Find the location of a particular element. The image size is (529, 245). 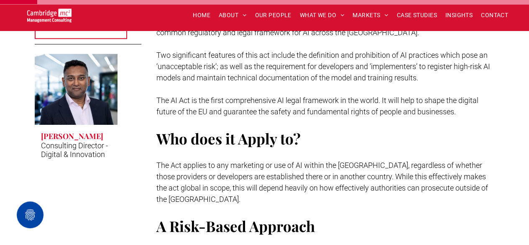

a: Rachi Weerasinghe is located at coordinates (76, 89).